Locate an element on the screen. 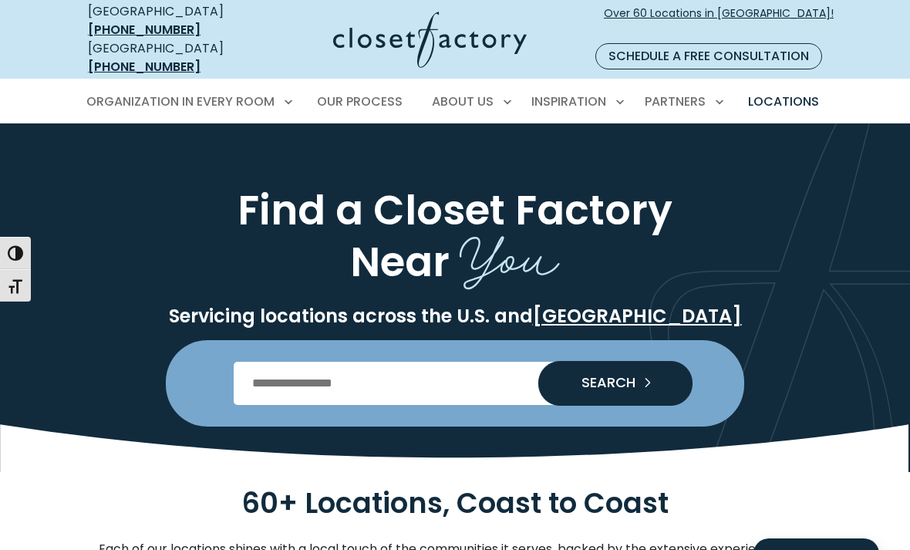 The image size is (910, 550). input: Enter Postal Code is located at coordinates (455, 383).